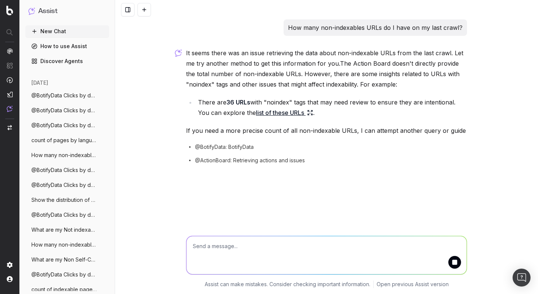 The image size is (538, 294). Describe the element at coordinates (178, 53) in the screenshot. I see `img: Botify assist logo` at that location.